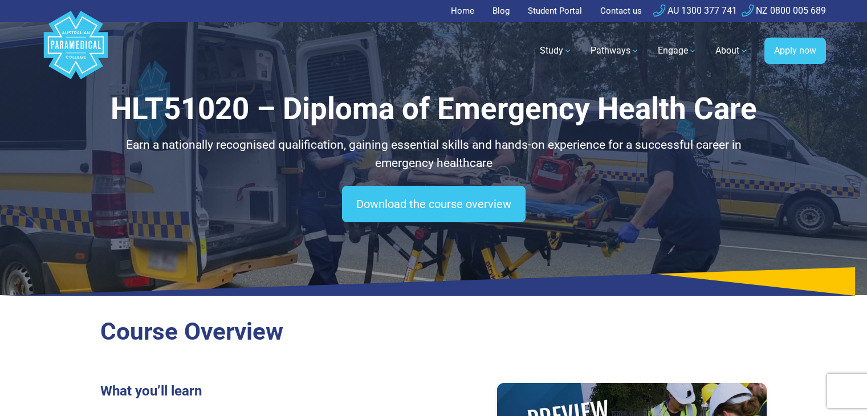  I want to click on a: About, so click(732, 51).